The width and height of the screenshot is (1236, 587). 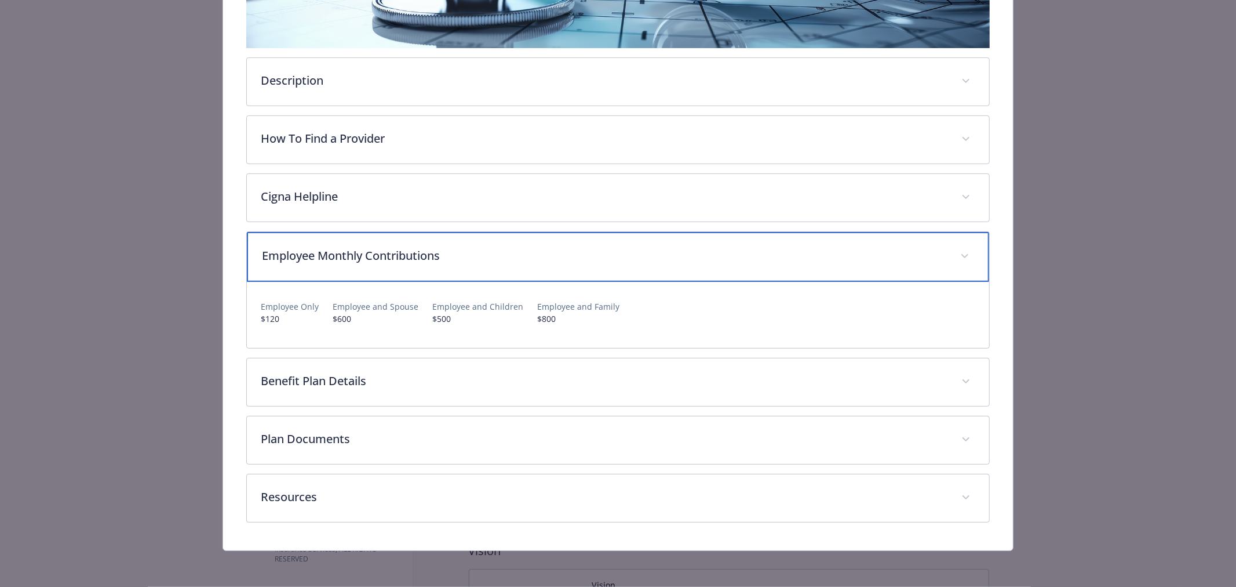 What do you see at coordinates (618, 440) in the screenshot?
I see `div: Plan Documents` at bounding box center [618, 440].